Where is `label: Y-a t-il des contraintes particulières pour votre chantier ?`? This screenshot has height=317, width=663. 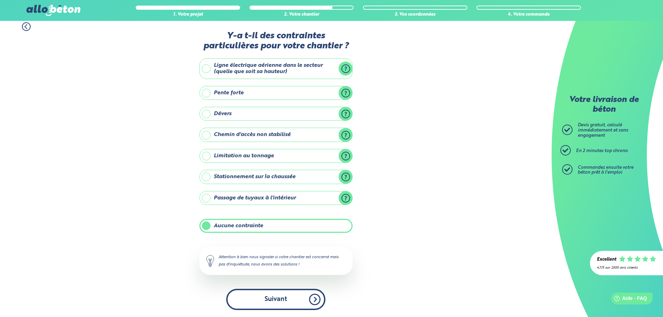 label: Y-a t-il des contraintes particulières pour votre chantier ? is located at coordinates (276, 41).